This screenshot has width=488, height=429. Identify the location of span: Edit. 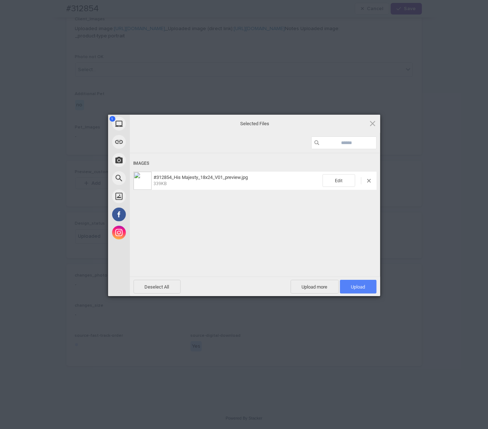
(339, 180).